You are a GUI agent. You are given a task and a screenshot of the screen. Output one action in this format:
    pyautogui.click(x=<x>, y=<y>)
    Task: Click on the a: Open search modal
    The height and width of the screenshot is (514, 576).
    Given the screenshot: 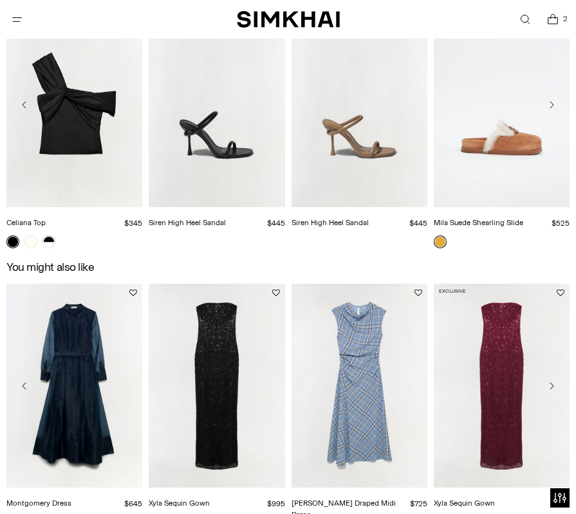 What is the action you would take?
    pyautogui.click(x=525, y=19)
    